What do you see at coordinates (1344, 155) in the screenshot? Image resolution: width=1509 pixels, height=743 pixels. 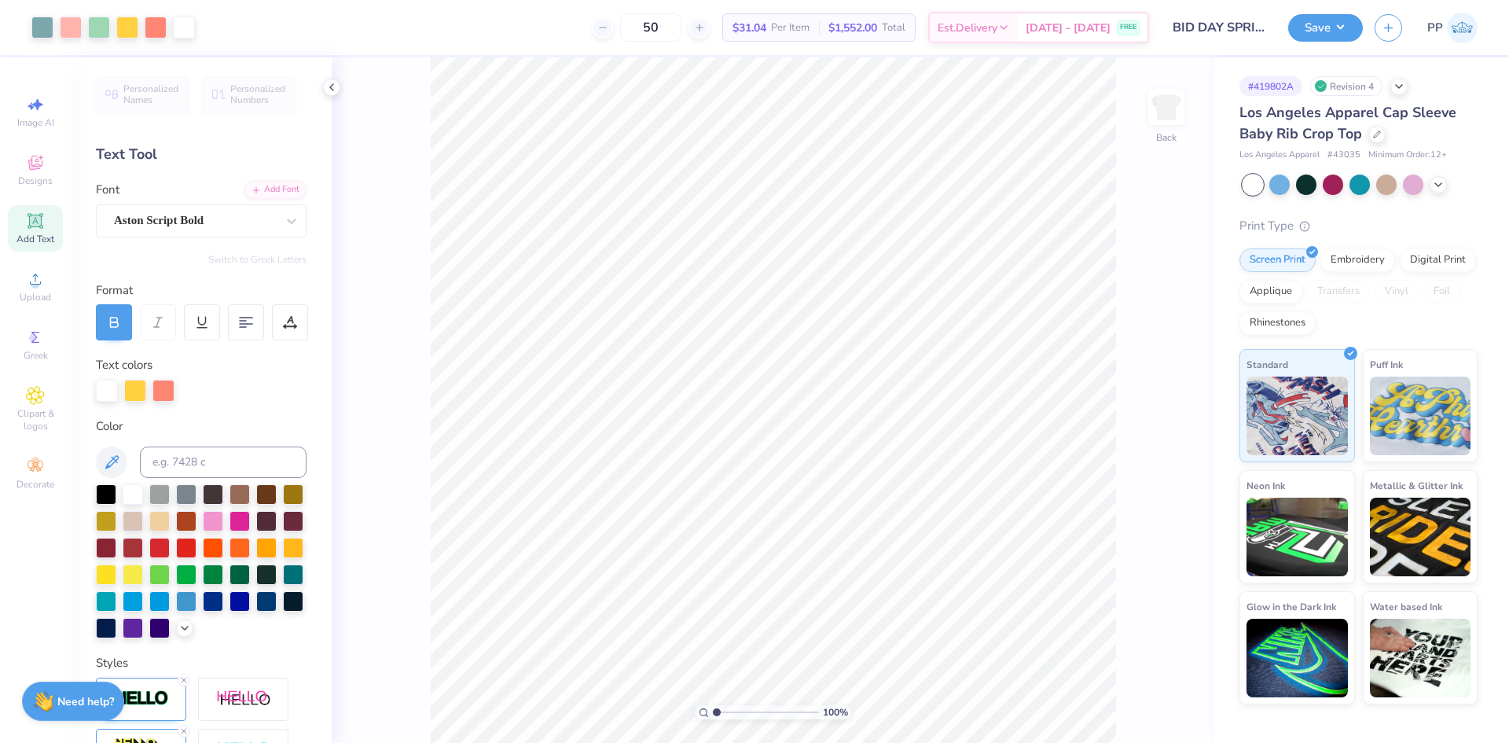 I see `span: # 43035` at bounding box center [1344, 155].